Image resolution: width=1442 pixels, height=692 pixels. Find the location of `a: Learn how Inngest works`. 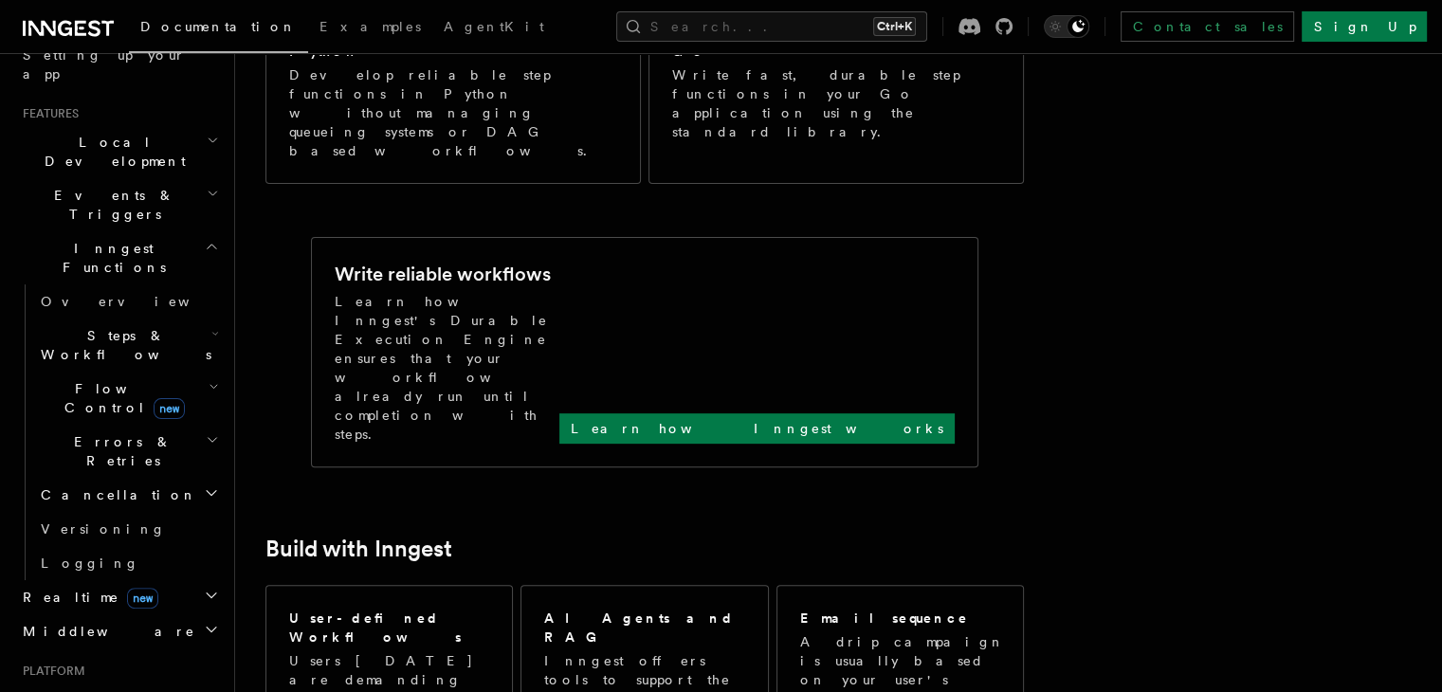

a: Learn how Inngest works is located at coordinates (757, 429).